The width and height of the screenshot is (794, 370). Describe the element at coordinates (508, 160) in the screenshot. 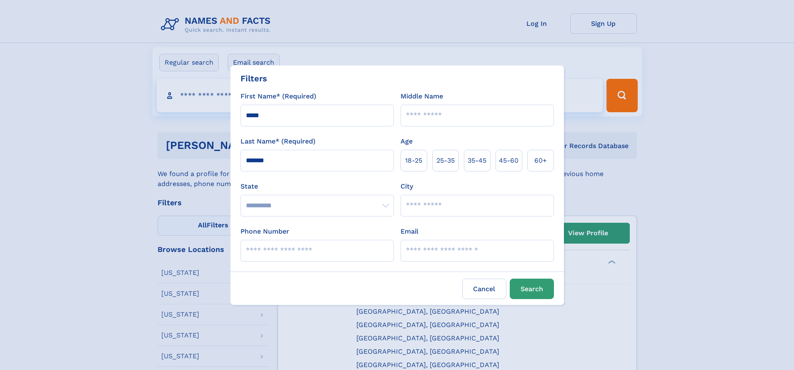

I see `span: 45‑60` at that location.